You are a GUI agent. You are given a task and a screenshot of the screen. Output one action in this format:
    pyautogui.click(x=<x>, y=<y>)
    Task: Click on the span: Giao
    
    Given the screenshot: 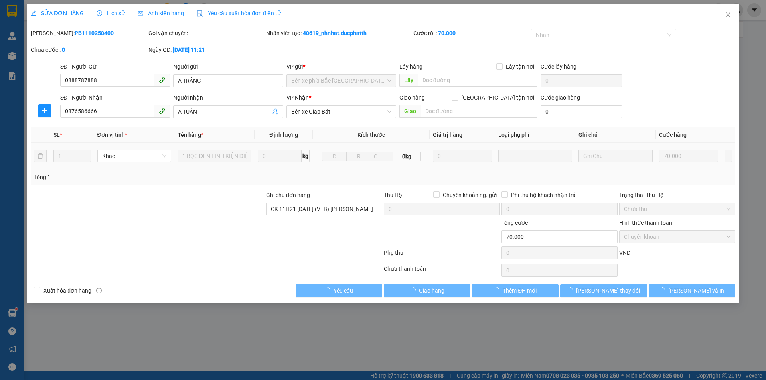 What is the action you would take?
    pyautogui.click(x=410, y=111)
    